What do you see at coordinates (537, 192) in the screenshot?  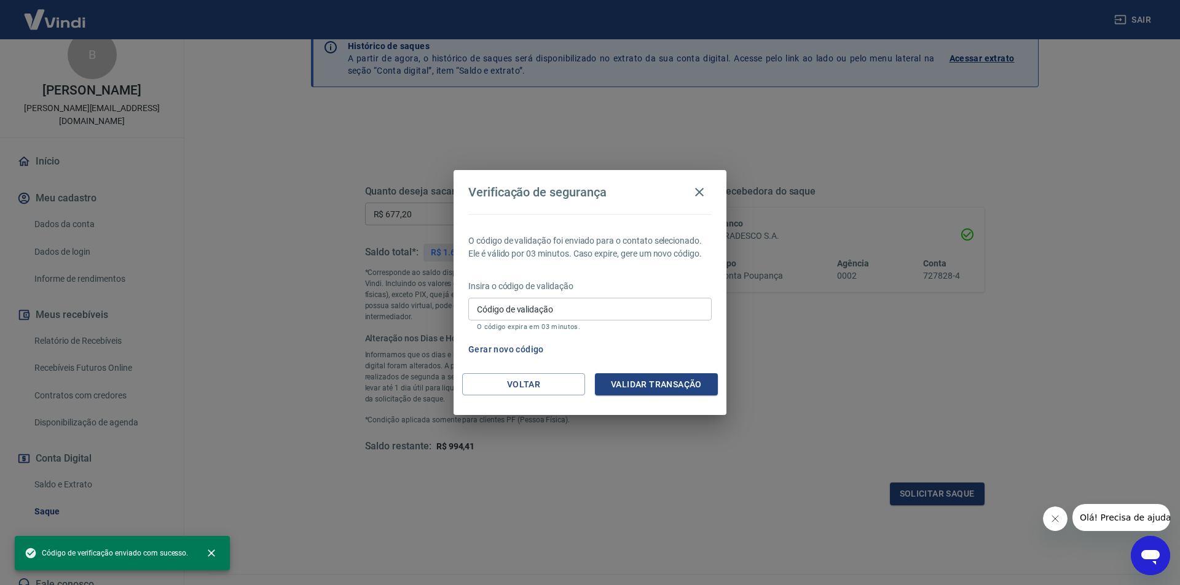 I see `h4: Verificação de segurança` at bounding box center [537, 192].